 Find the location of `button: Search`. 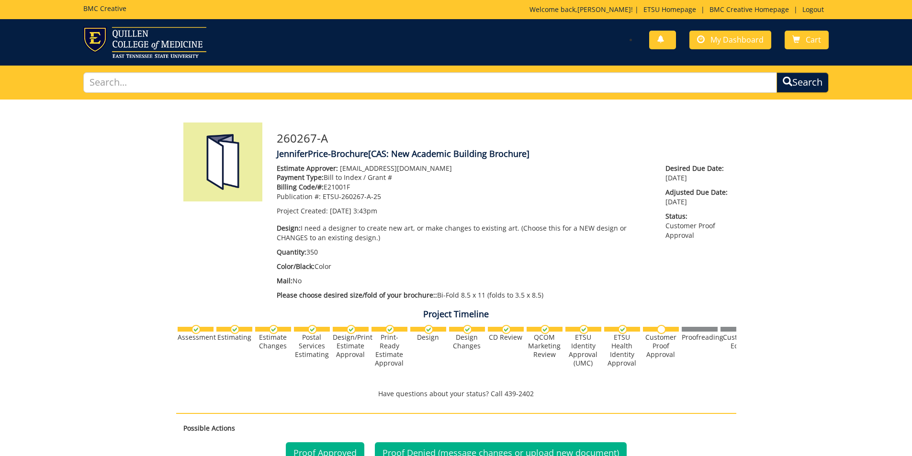

button: Search is located at coordinates (803, 82).